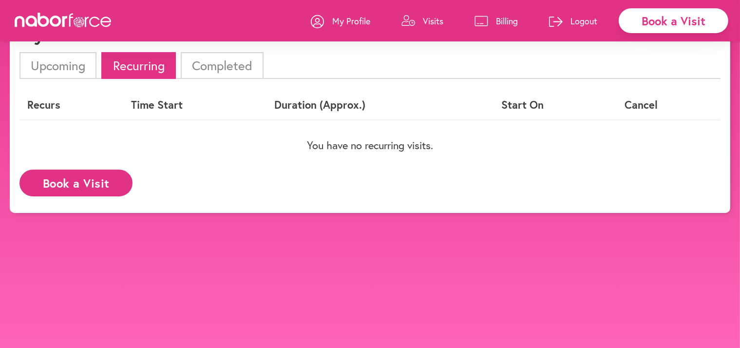 This screenshot has width=740, height=348. I want to click on th: Recurs, so click(71, 105).